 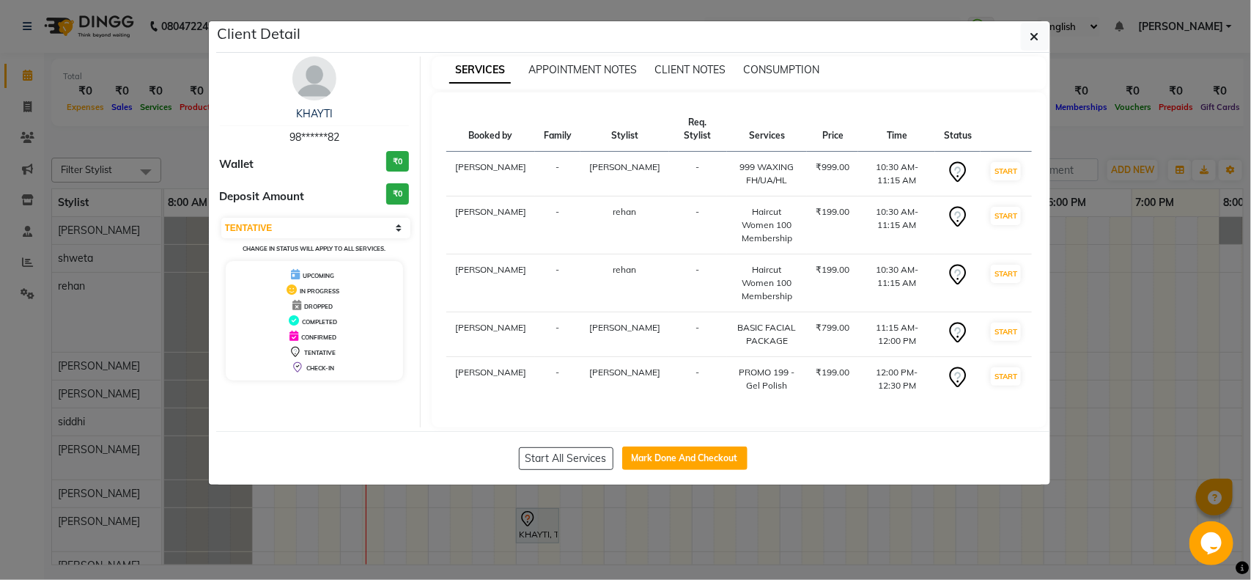 What do you see at coordinates (583, 70) in the screenshot?
I see `span: APPOINTMENT NOTES` at bounding box center [583, 70].